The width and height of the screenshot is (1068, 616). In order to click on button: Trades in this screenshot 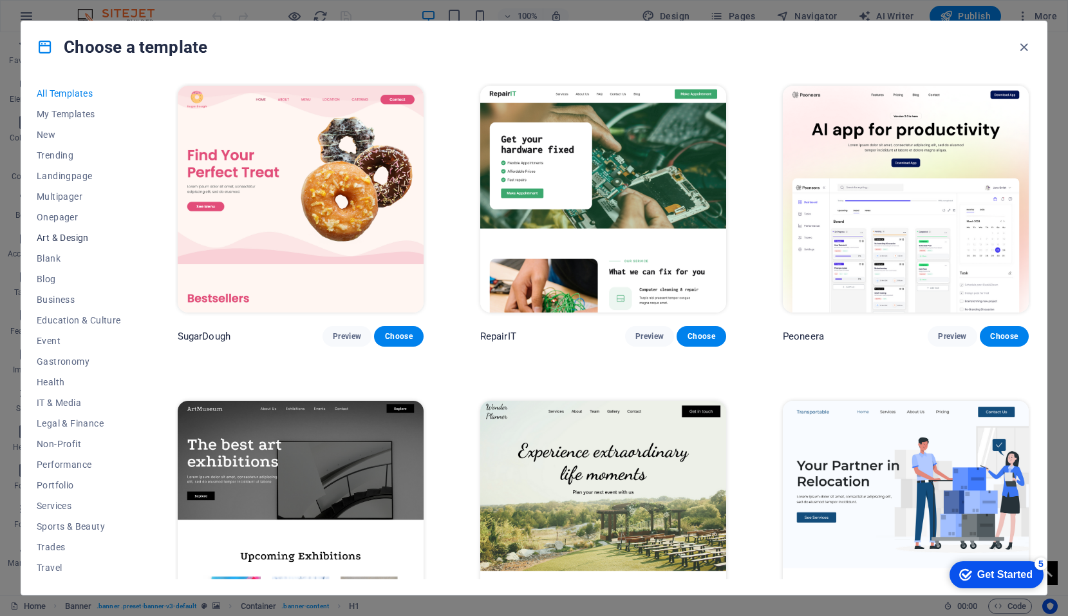, I will do `click(79, 547)`.